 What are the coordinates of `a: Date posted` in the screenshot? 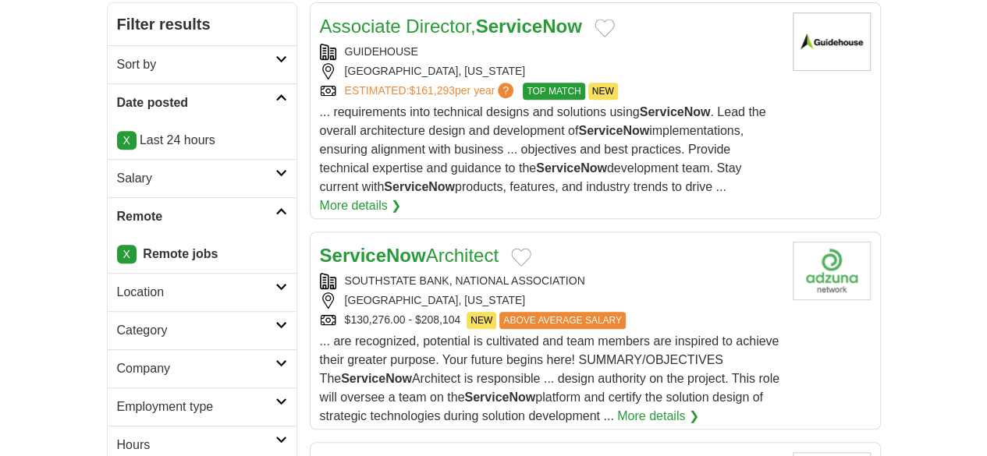 It's located at (202, 102).